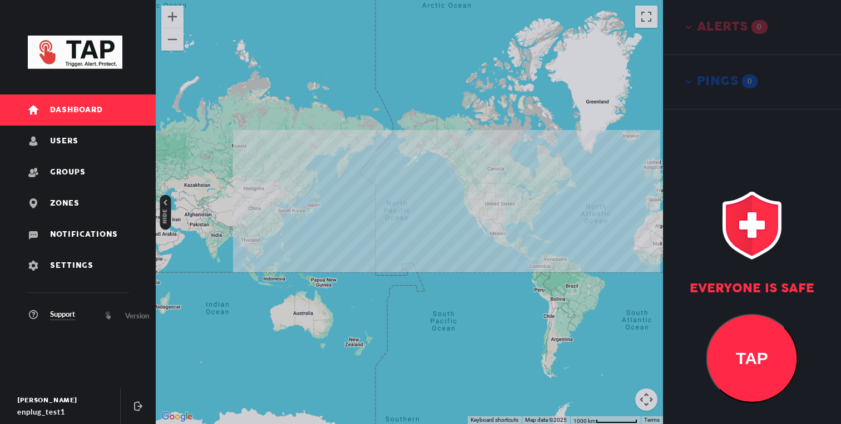  I want to click on a: Terms (opens in new tab), so click(652, 420).